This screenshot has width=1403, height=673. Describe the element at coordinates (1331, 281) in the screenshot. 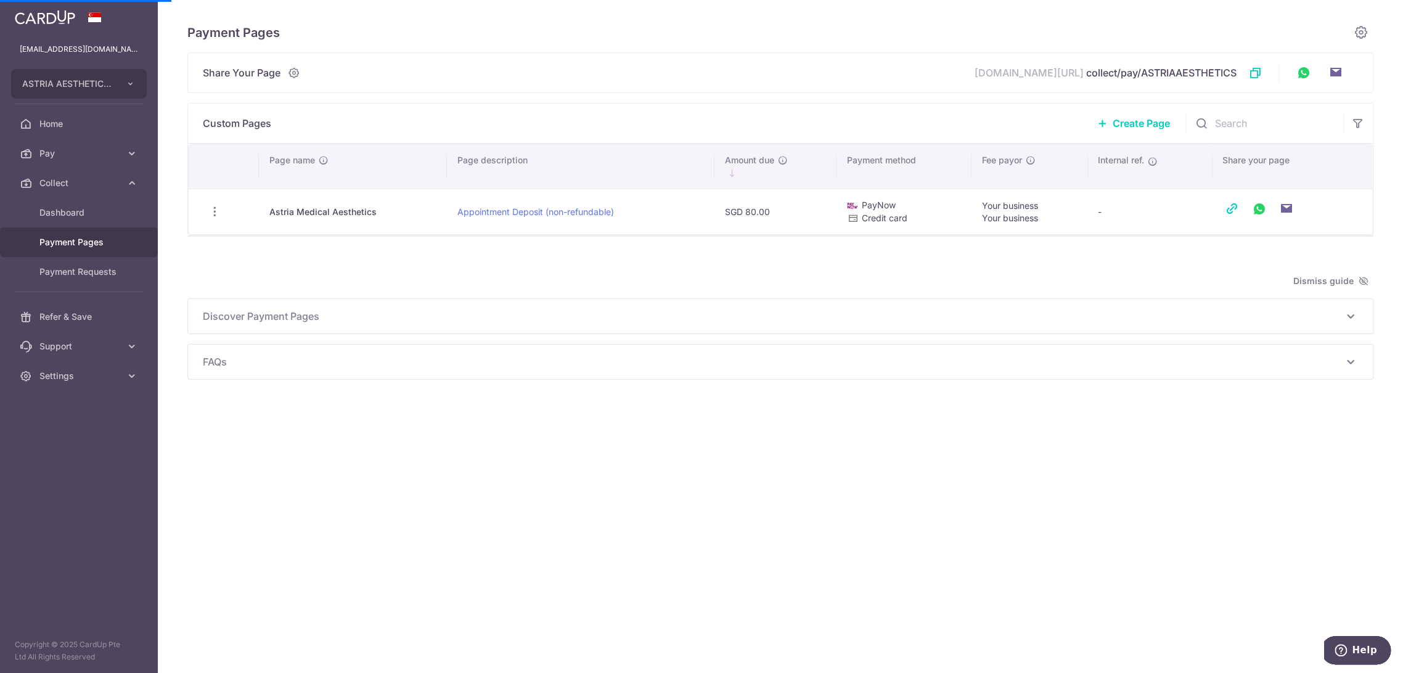

I see `span: Dismiss guide` at that location.